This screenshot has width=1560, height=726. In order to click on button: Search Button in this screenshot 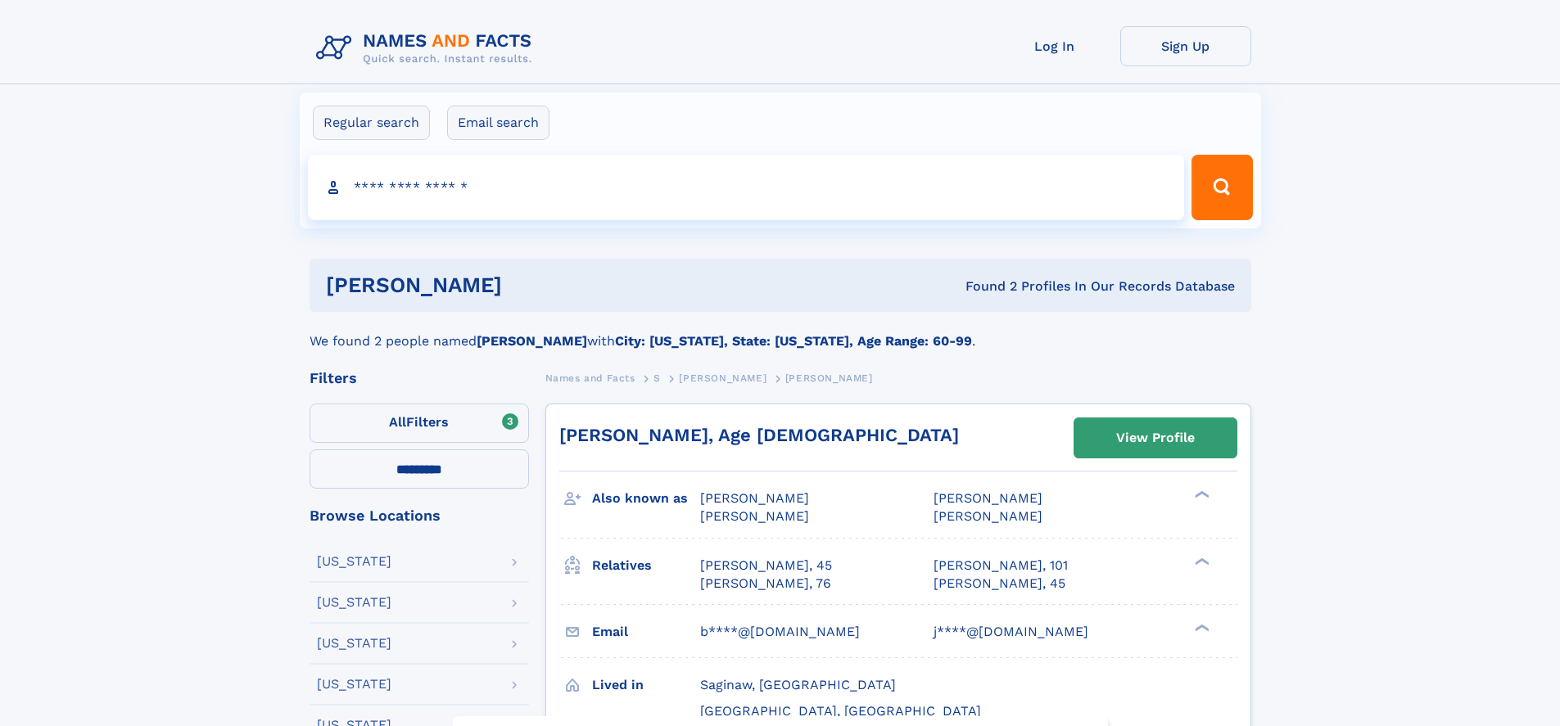, I will do `click(1222, 188)`.